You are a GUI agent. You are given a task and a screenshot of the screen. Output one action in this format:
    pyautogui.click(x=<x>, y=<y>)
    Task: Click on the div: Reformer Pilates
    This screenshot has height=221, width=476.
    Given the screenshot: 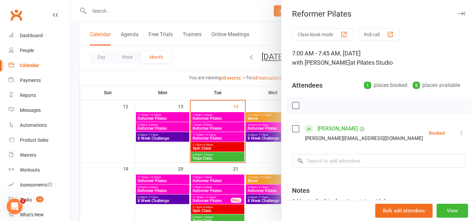 What is the action you would take?
    pyautogui.click(x=379, y=14)
    